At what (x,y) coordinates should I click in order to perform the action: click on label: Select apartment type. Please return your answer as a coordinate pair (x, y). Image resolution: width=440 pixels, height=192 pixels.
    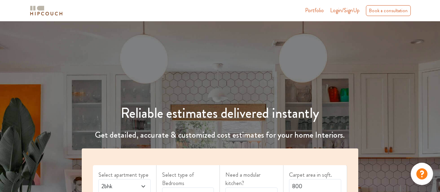
    Looking at the image, I should click on (124, 174).